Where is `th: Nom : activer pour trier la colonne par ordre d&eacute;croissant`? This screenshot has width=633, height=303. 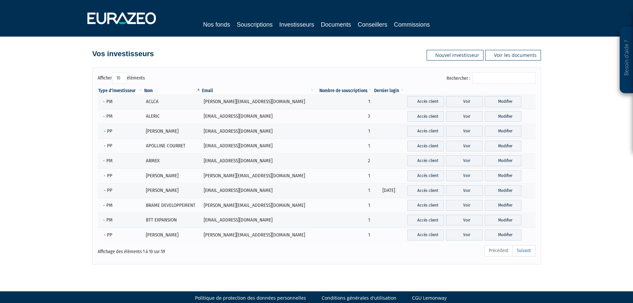 th: Nom : activer pour trier la colonne par ordre d&eacute;croissant is located at coordinates (172, 91).